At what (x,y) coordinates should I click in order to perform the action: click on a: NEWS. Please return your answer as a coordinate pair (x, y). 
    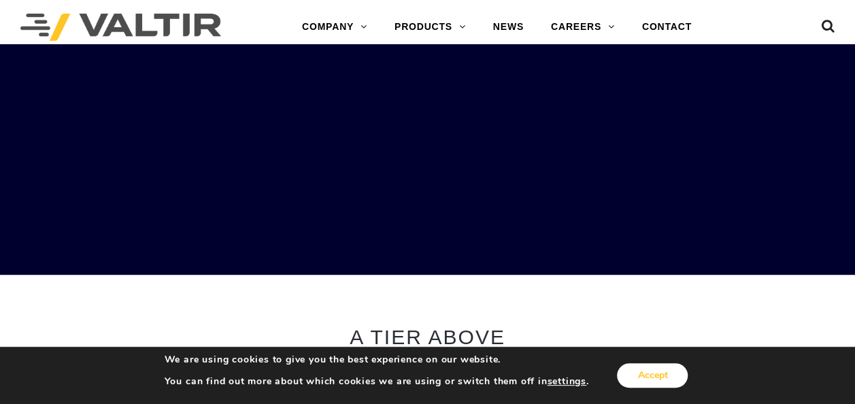
    Looking at the image, I should click on (508, 27).